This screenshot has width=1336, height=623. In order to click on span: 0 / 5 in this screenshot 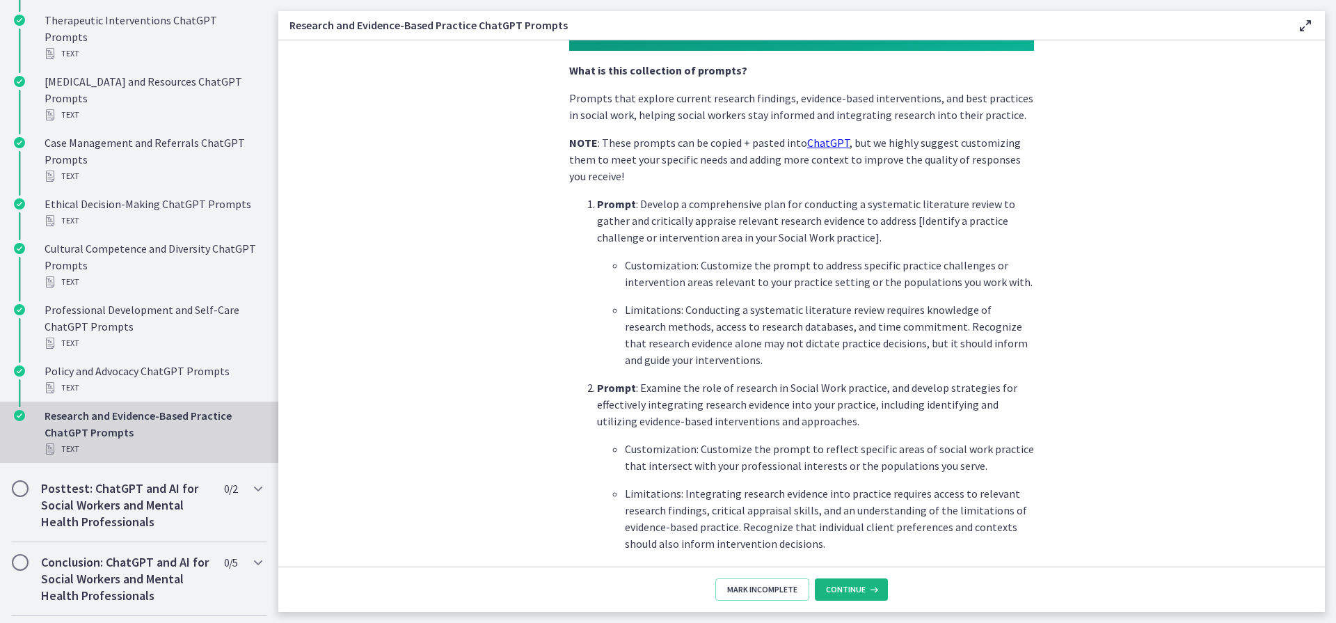, I will do `click(230, 562)`.